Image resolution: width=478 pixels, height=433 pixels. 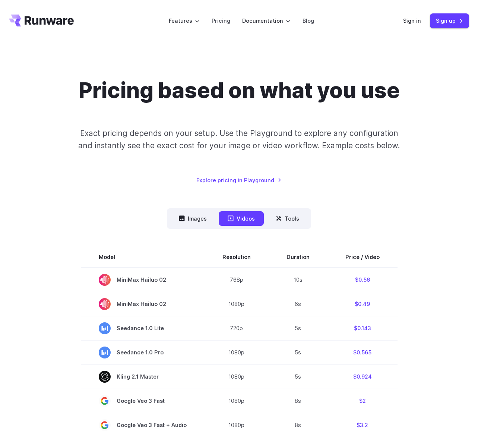 I want to click on h1: Pricing based on what you use, so click(x=239, y=90).